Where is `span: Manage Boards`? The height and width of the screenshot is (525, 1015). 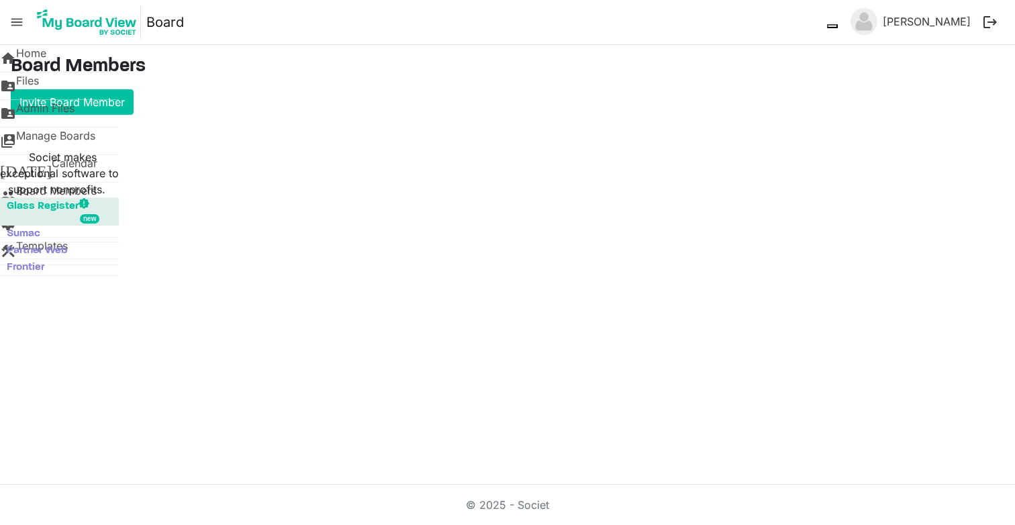
span: Manage Boards is located at coordinates (56, 141).